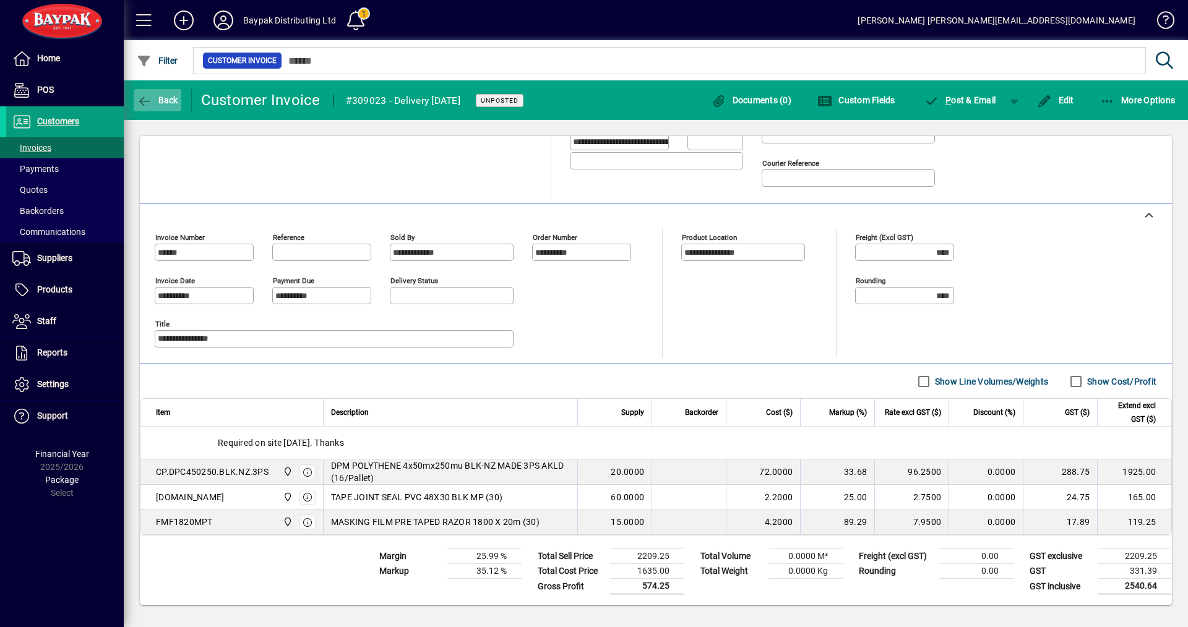 Image resolution: width=1188 pixels, height=627 pixels. What do you see at coordinates (157, 61) in the screenshot?
I see `span: Filter` at bounding box center [157, 61].